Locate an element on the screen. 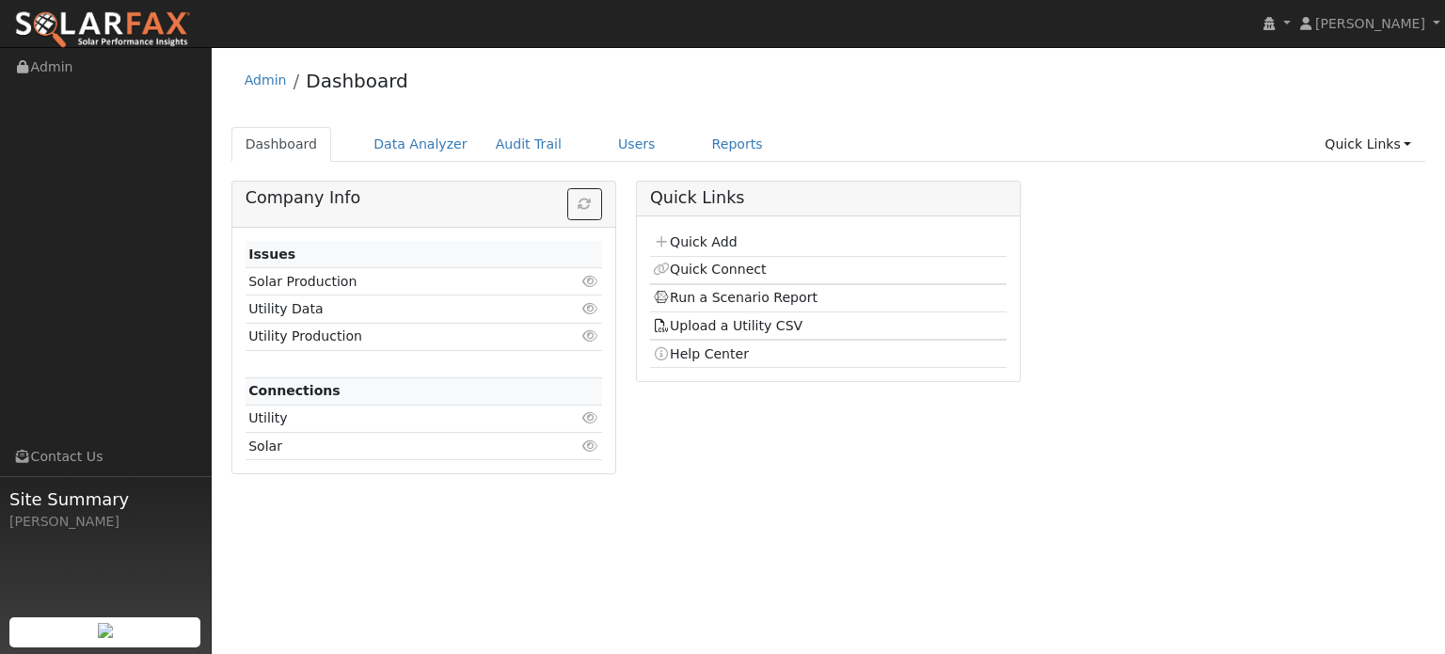 The width and height of the screenshot is (1445, 654). a: Admin is located at coordinates (265, 80).